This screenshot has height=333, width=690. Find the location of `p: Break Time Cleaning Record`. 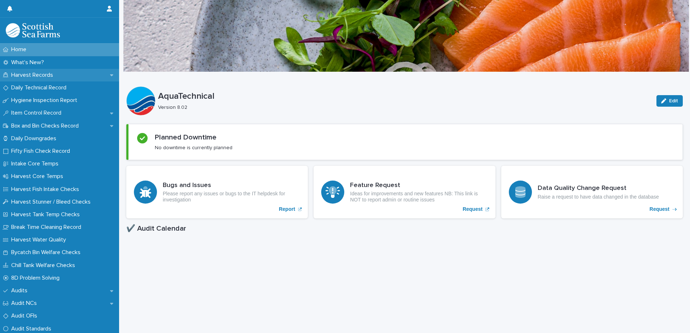

p: Break Time Cleaning Record is located at coordinates (48, 227).